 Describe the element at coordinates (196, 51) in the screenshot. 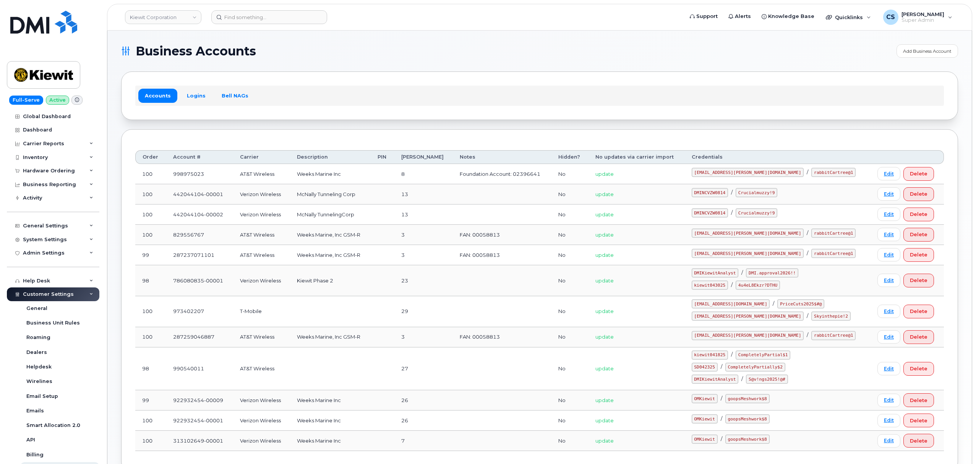

I see `span: Business Accounts` at that location.